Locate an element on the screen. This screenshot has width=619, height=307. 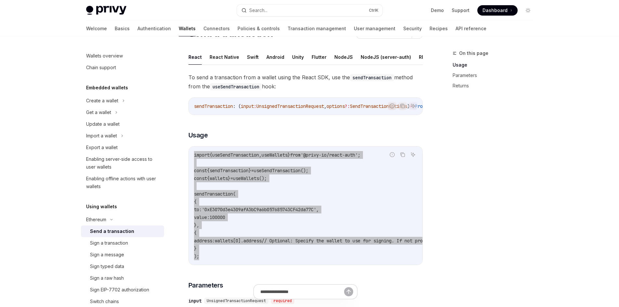
a: Enabling server-side access to user wallets is located at coordinates (122, 163).